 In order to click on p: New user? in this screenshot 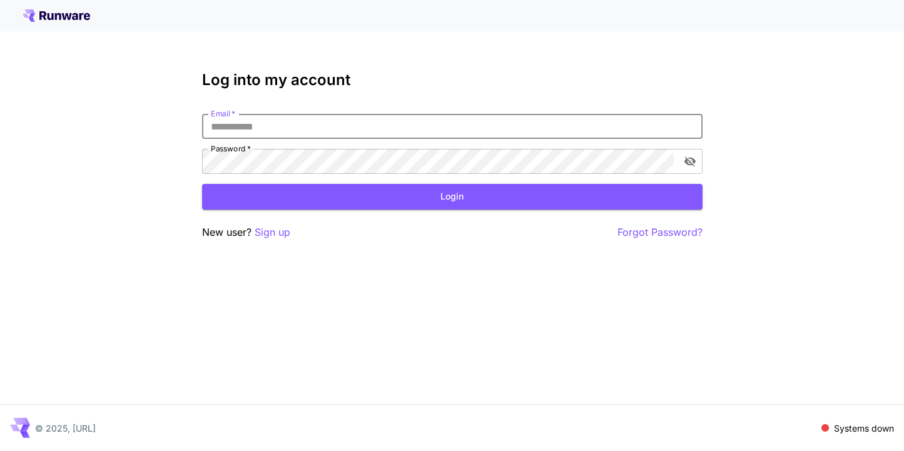, I will do `click(246, 232)`.